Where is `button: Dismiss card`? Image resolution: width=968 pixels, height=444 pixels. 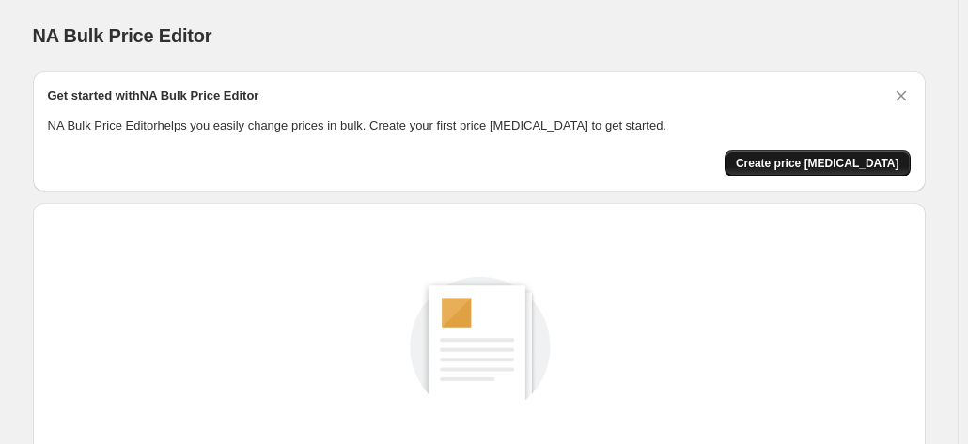
button: Dismiss card is located at coordinates (901, 96).